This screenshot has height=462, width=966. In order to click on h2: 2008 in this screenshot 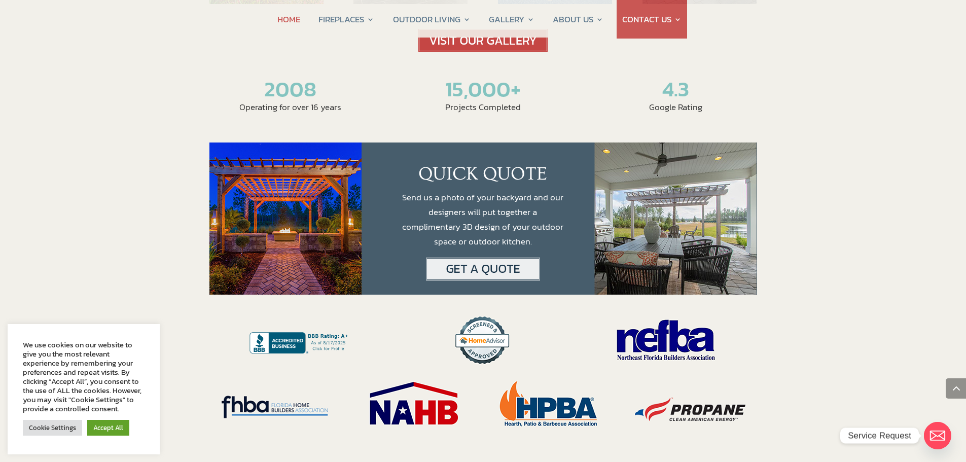, I will do `click(290, 92)`.